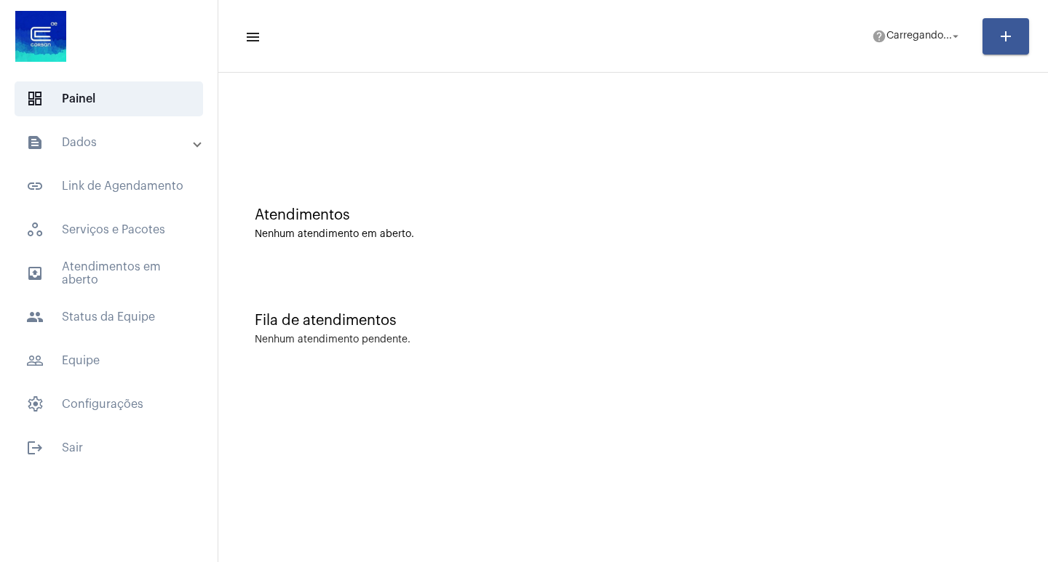  What do you see at coordinates (108, 274) in the screenshot?
I see `span: Atendimentos em aberto` at bounding box center [108, 274].